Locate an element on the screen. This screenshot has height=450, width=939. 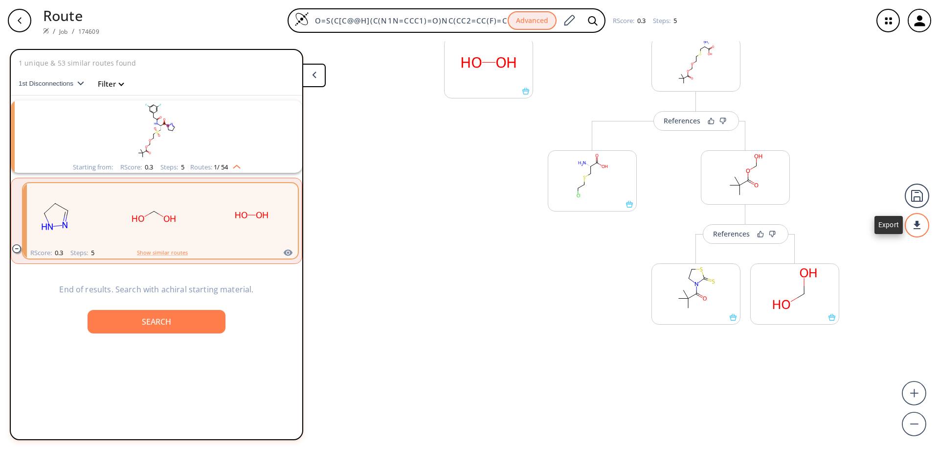
img: Logo Spaya is located at coordinates (302, 19).